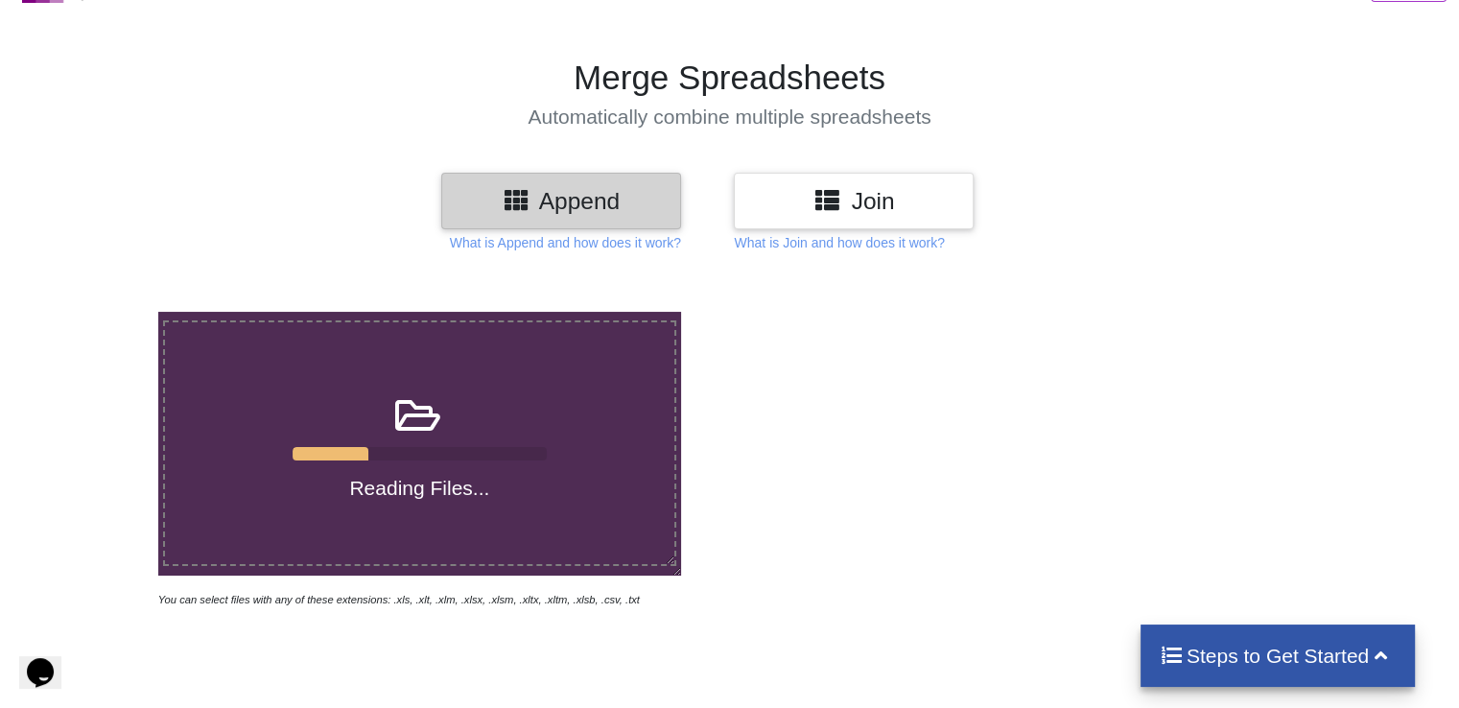 Image resolution: width=1459 pixels, height=708 pixels. I want to click on h3: Append, so click(561, 200).